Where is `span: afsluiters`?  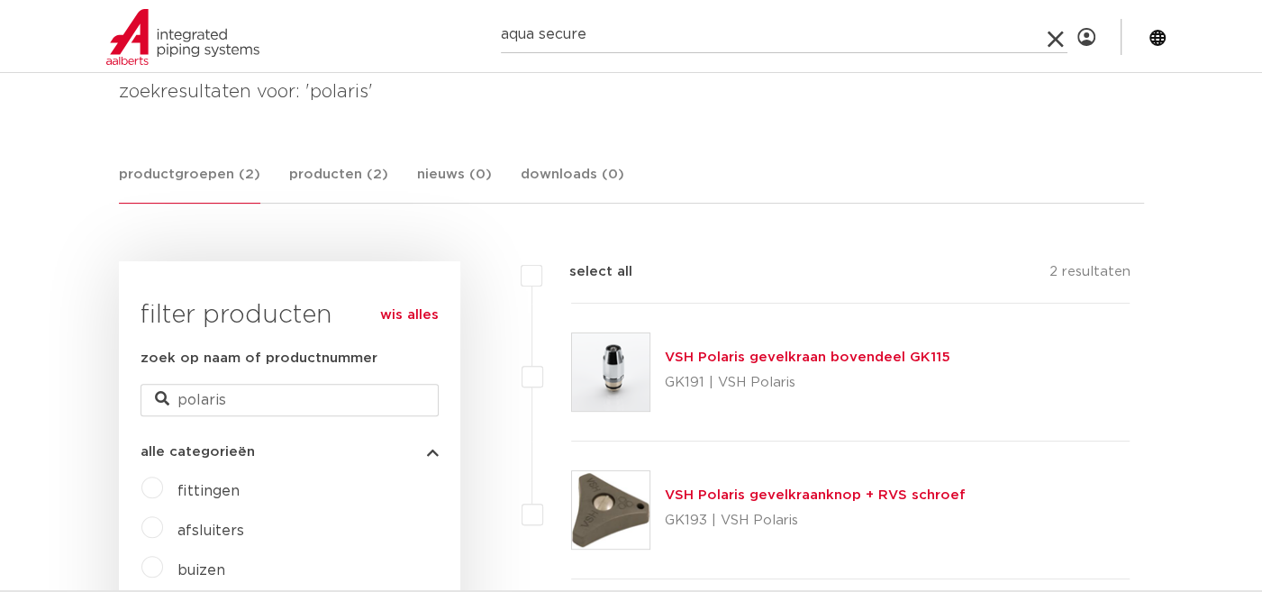 span: afsluiters is located at coordinates (211, 531).